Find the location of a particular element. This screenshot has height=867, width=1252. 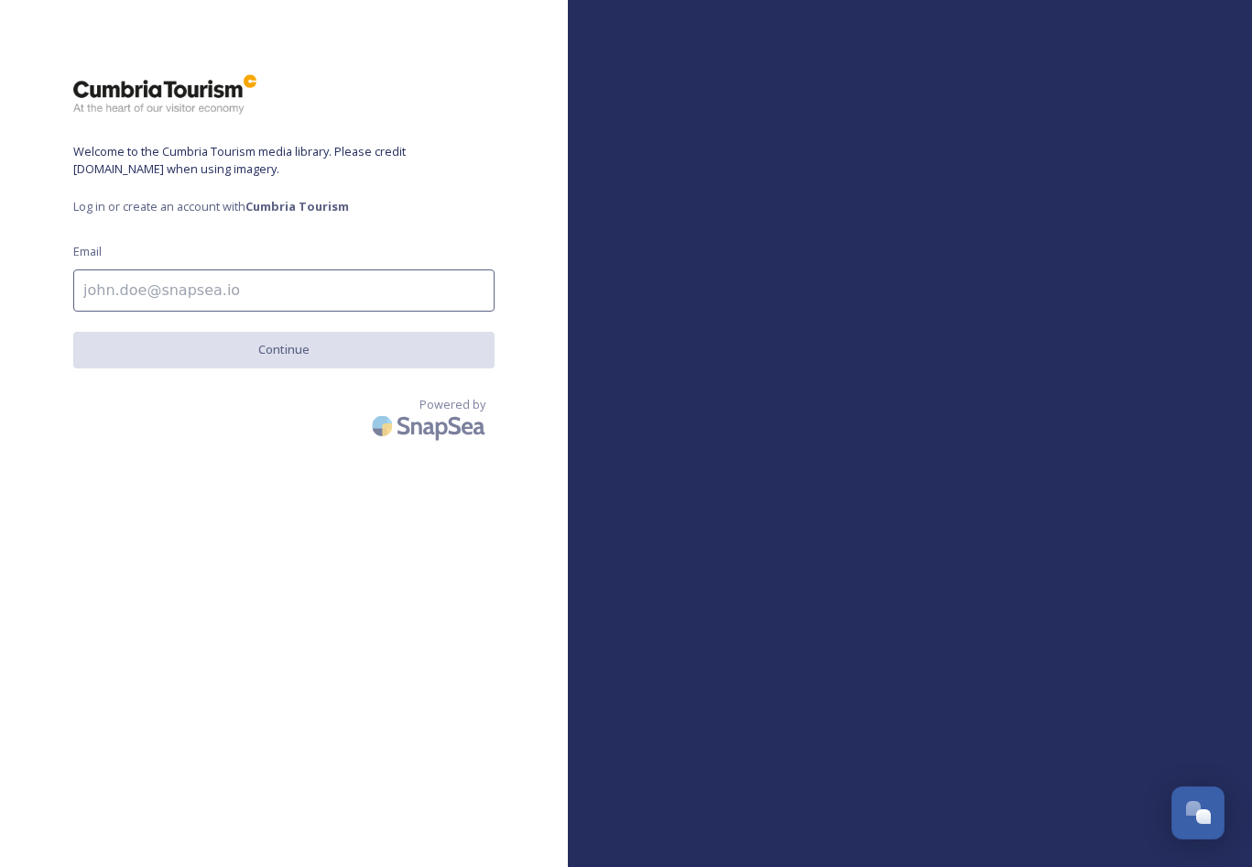

strong: Cumbria Tourism is located at coordinates (297, 206).